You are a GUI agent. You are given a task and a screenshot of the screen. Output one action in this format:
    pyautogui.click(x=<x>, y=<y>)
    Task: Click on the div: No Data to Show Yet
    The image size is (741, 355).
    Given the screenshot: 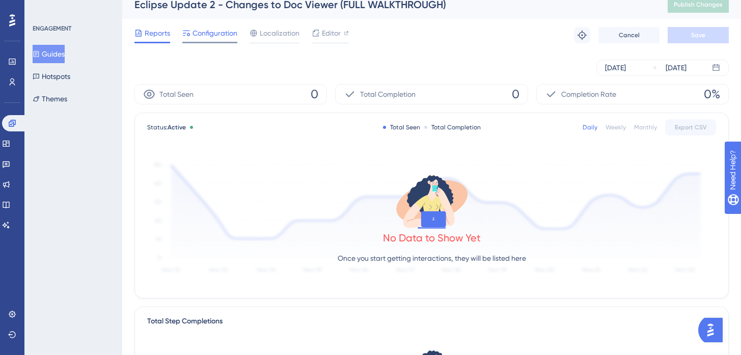 What is the action you would take?
    pyautogui.click(x=432, y=238)
    